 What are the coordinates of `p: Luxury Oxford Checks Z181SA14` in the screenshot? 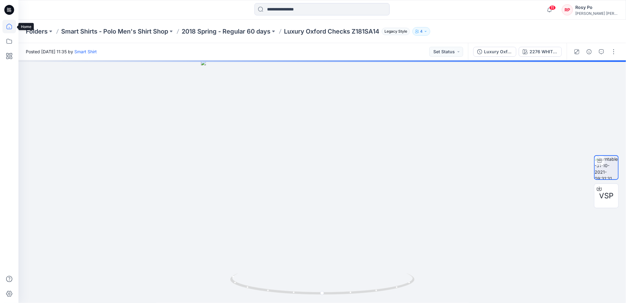 It's located at (332, 31).